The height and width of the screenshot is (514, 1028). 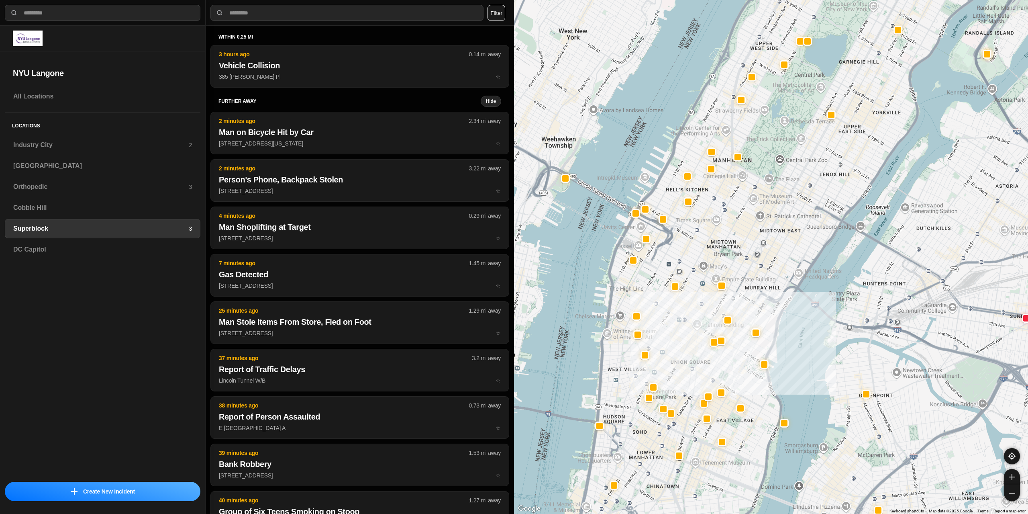 I want to click on img: Google, so click(x=529, y=508).